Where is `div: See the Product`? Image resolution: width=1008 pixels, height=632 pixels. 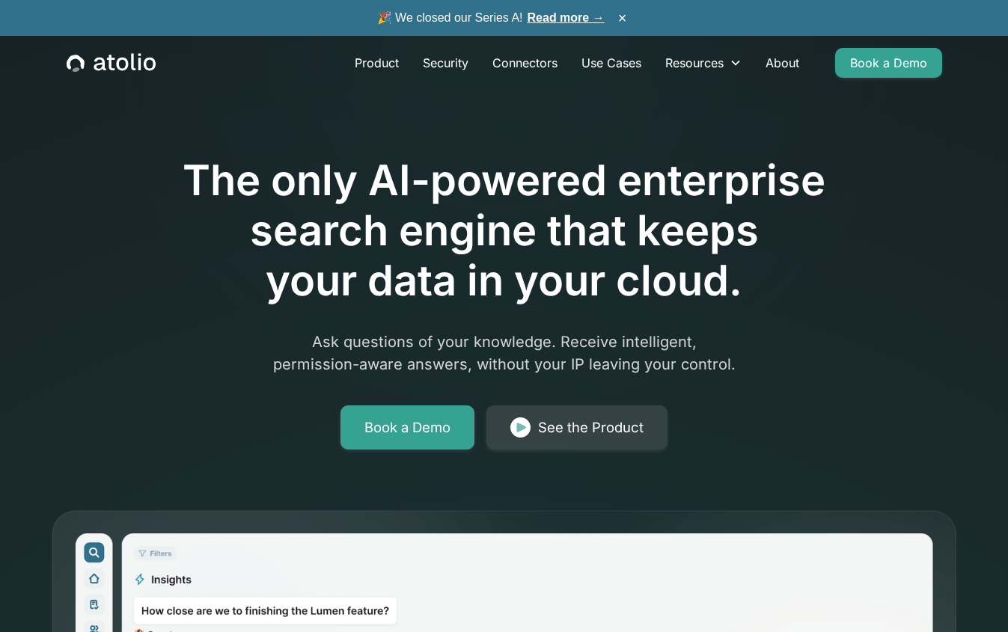
div: See the Product is located at coordinates (591, 428).